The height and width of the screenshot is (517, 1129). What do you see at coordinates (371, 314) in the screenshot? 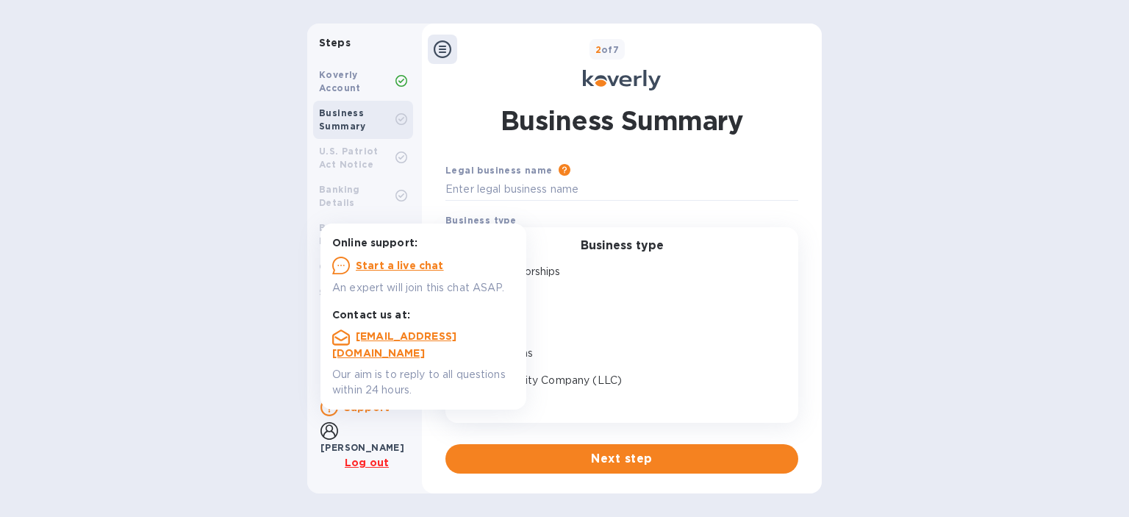
I see `b: Contact us at:` at bounding box center [371, 314].